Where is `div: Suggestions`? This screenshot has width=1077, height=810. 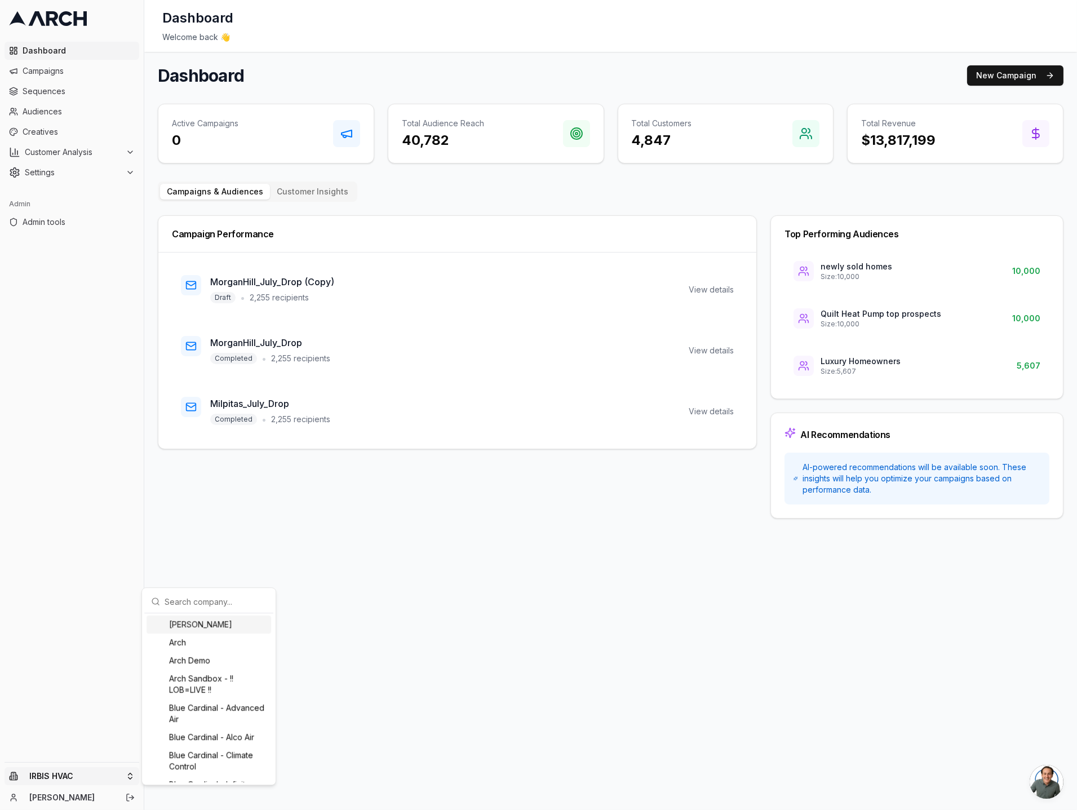
div: Suggestions is located at coordinates (209, 698).